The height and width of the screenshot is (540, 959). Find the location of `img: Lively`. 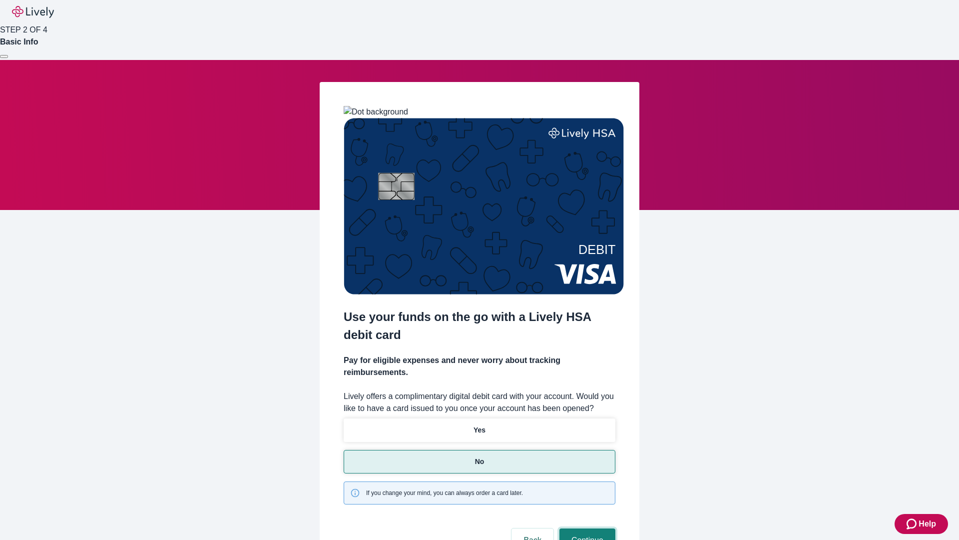

img: Lively is located at coordinates (33, 12).